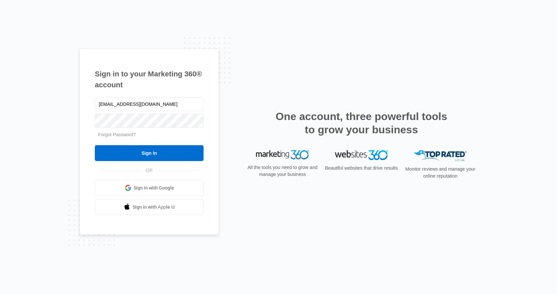 The height and width of the screenshot is (294, 557). I want to click on img: Marketing 360, so click(282, 155).